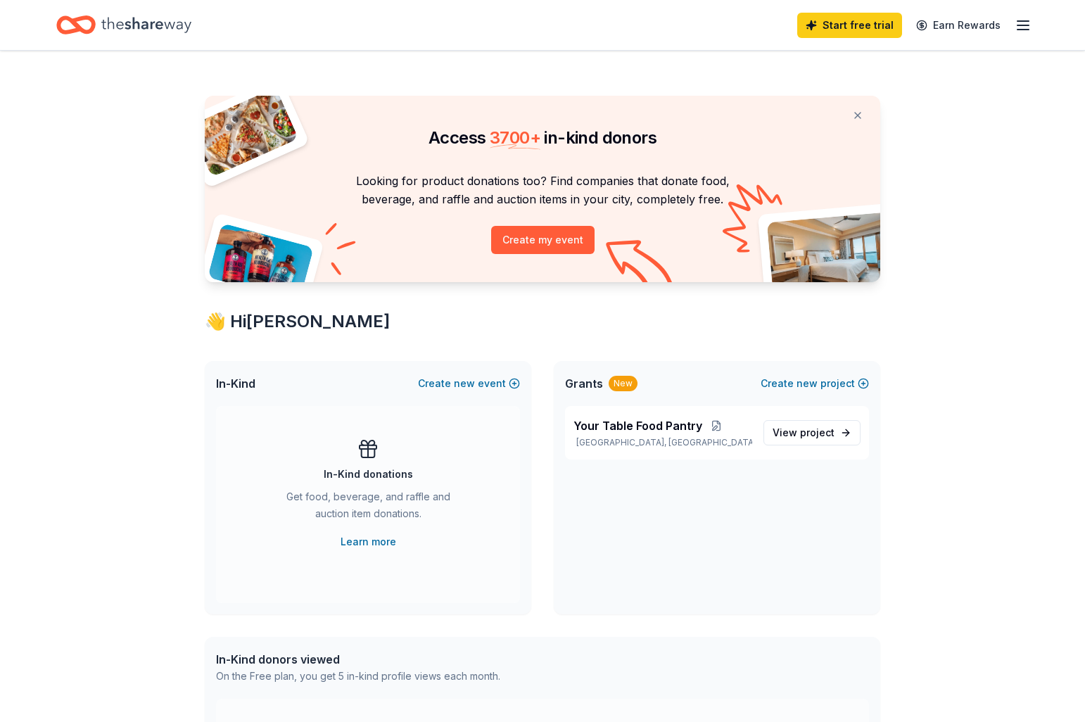 This screenshot has width=1085, height=722. I want to click on button: Create my event, so click(543, 240).